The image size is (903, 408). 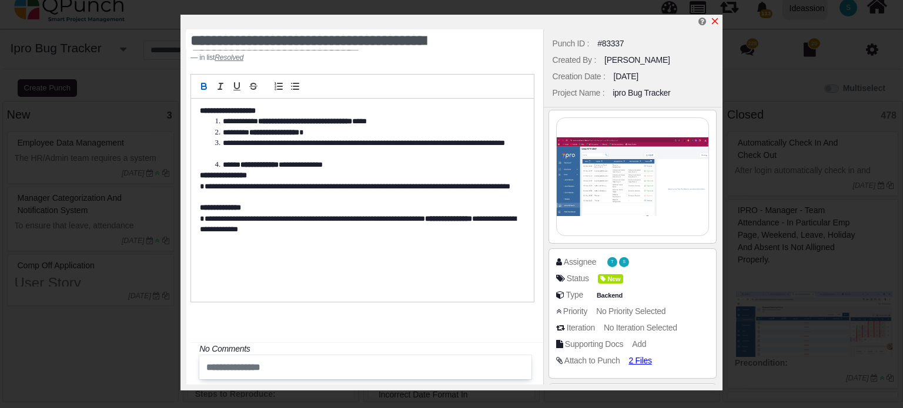 I want to click on span: <div><span class="badge badge-secondary" style="background-color: #A4DD00"> <i class="fa fa-tag p..., so click(x=610, y=279).